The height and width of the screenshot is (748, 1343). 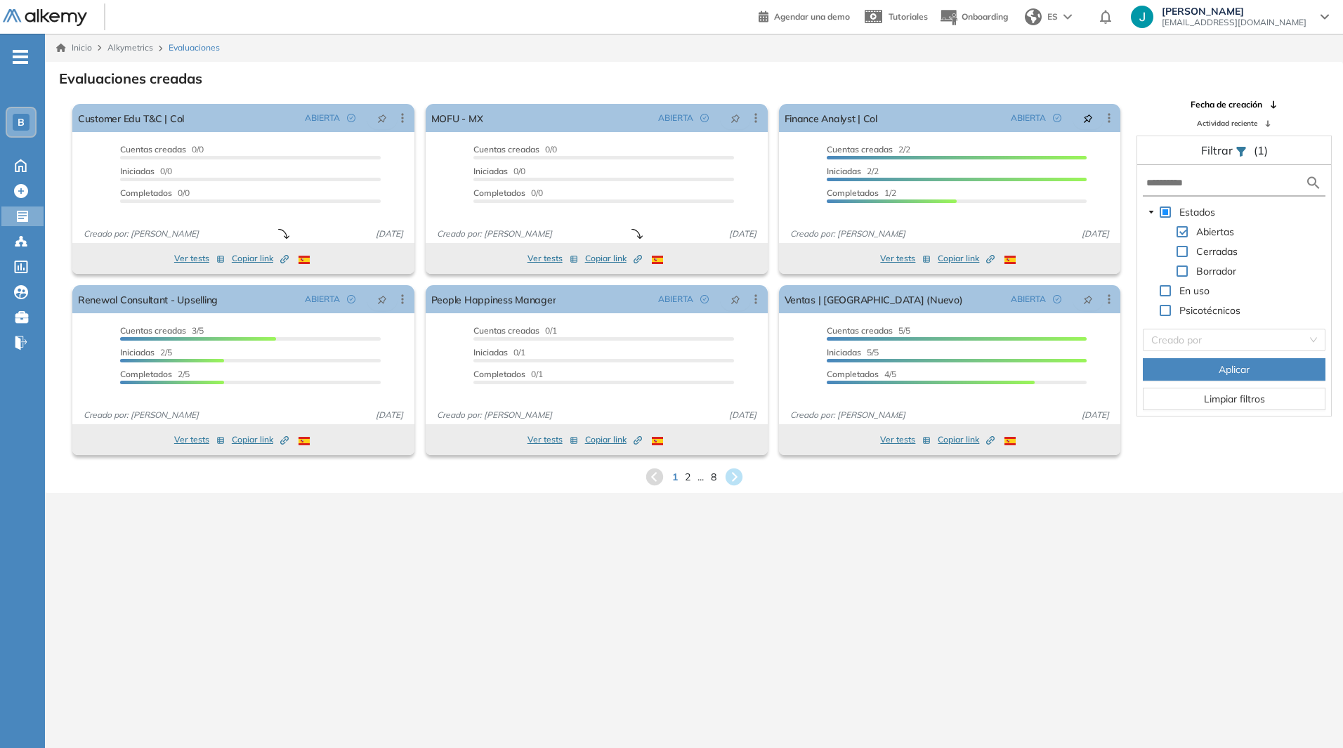 I want to click on span: Tutoriales, so click(x=908, y=16).